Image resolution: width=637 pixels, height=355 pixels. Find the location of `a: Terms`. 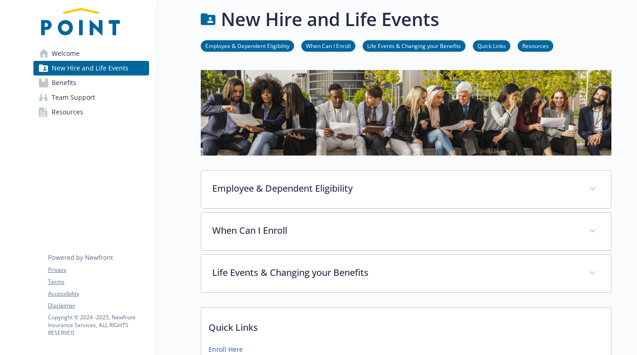

a: Terms is located at coordinates (98, 281).